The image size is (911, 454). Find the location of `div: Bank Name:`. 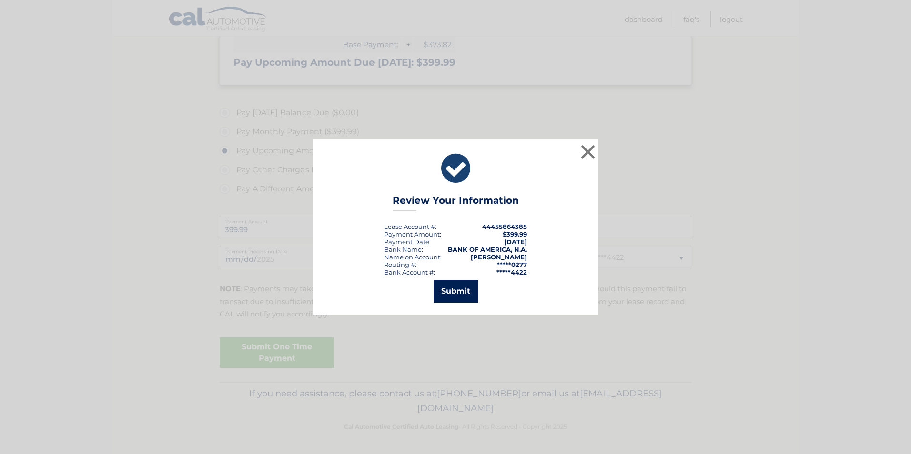

div: Bank Name: is located at coordinates (404, 250).